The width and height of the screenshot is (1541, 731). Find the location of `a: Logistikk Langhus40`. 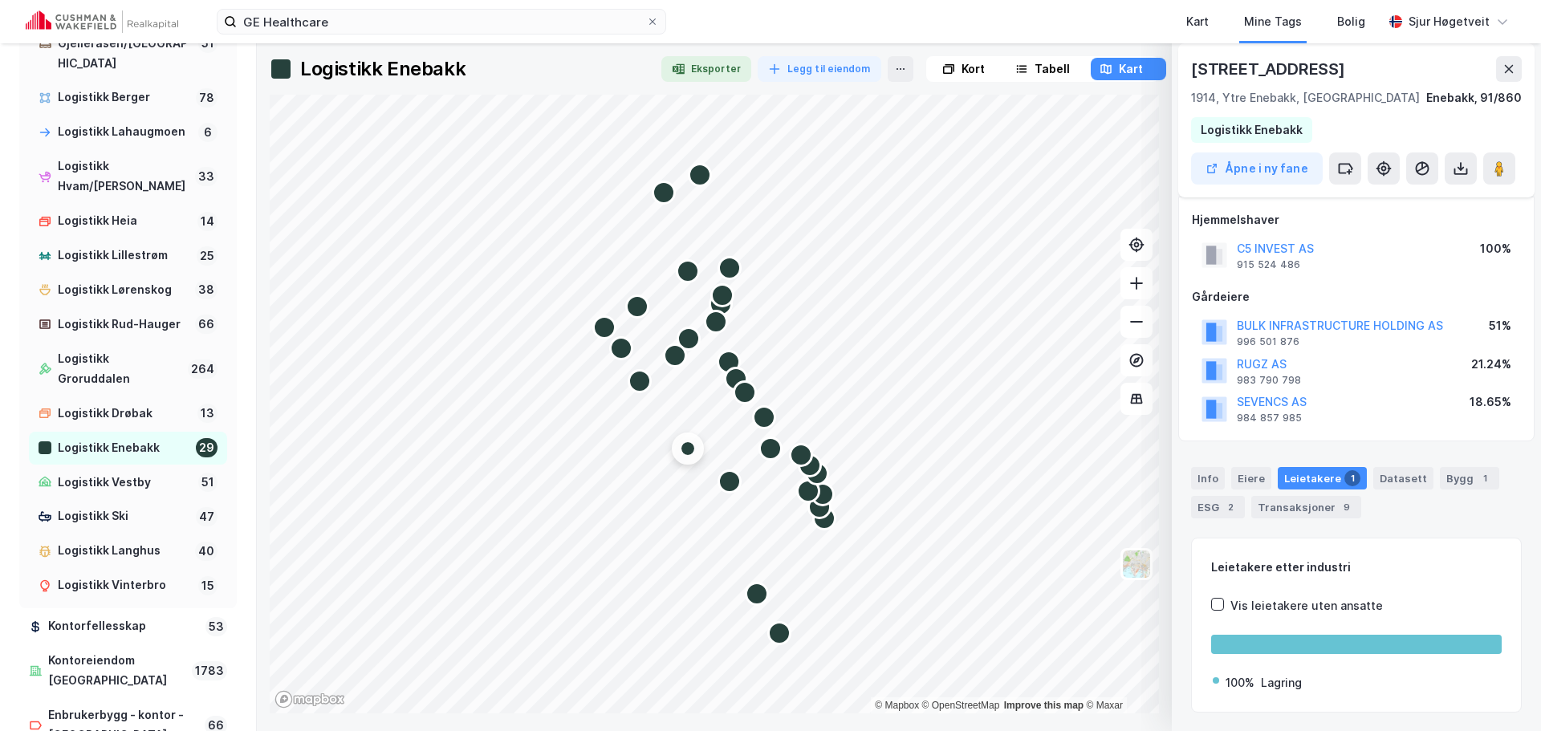

a: Logistikk Langhus40 is located at coordinates (128, 551).